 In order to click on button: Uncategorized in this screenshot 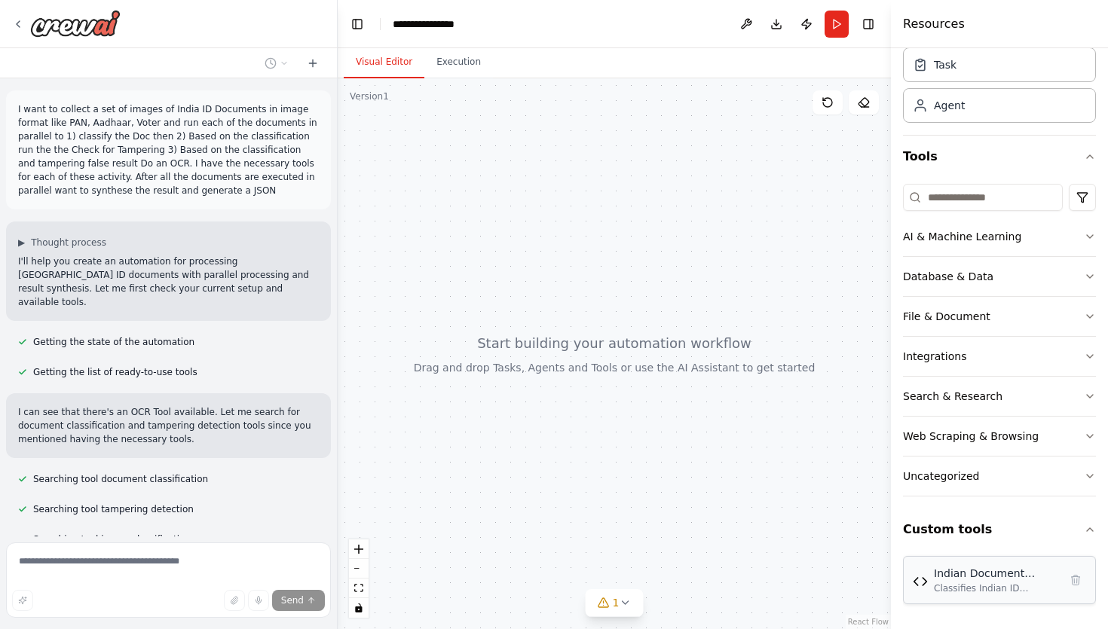, I will do `click(1000, 476)`.